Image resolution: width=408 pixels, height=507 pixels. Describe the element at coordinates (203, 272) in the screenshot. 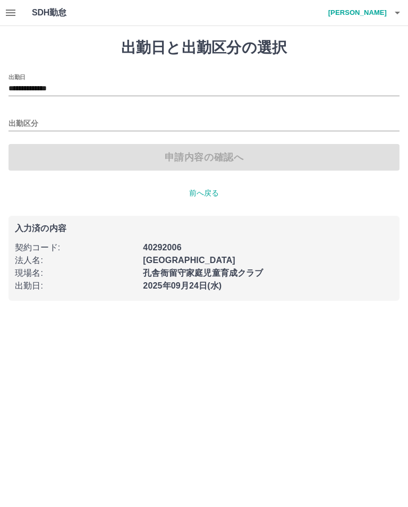

I see `b: 孔舎衙留守家庭児童育成クラブ` at that location.